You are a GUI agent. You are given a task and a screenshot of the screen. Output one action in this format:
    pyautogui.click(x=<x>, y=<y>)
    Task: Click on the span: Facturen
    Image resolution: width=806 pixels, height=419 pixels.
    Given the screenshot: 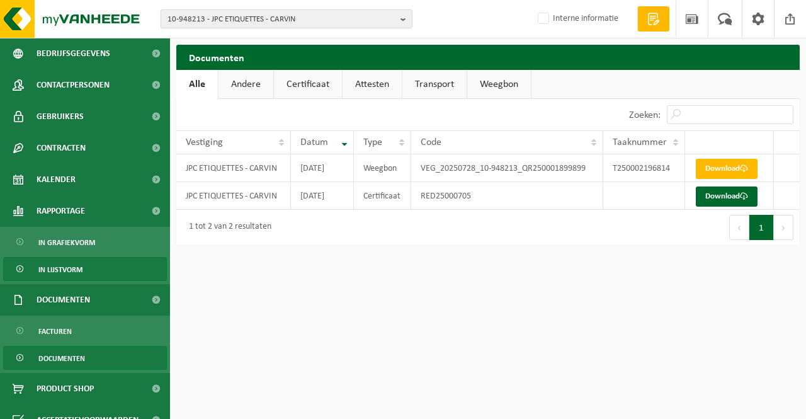 What is the action you would take?
    pyautogui.click(x=55, y=331)
    